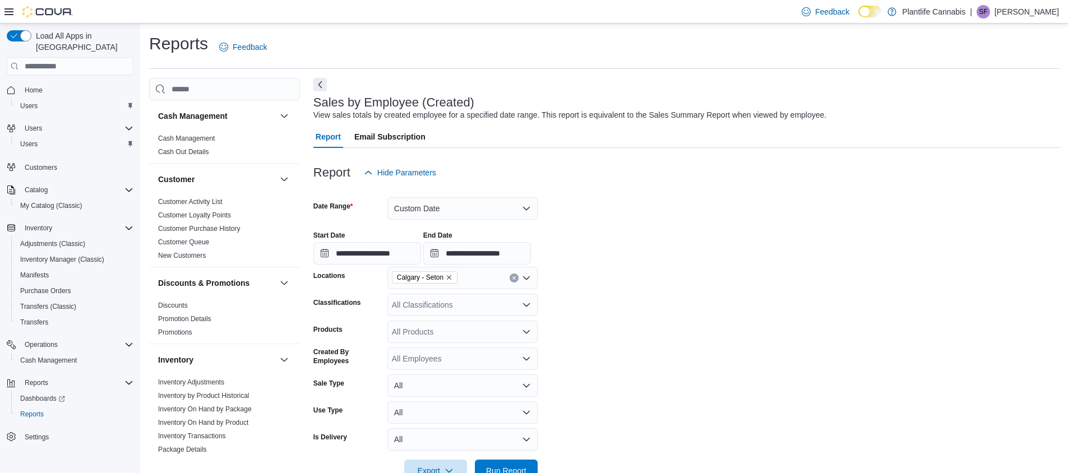  Describe the element at coordinates (983, 12) in the screenshot. I see `div: Susan Firkola` at that location.